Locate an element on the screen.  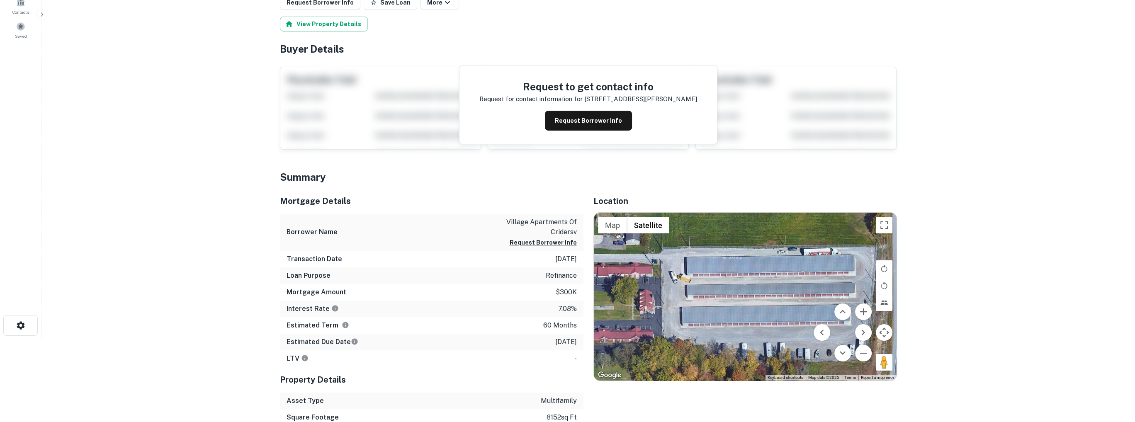
svg: LTVs displayed on the website are for informational purposes only and may be reported incorrectly... is located at coordinates (305, 358).